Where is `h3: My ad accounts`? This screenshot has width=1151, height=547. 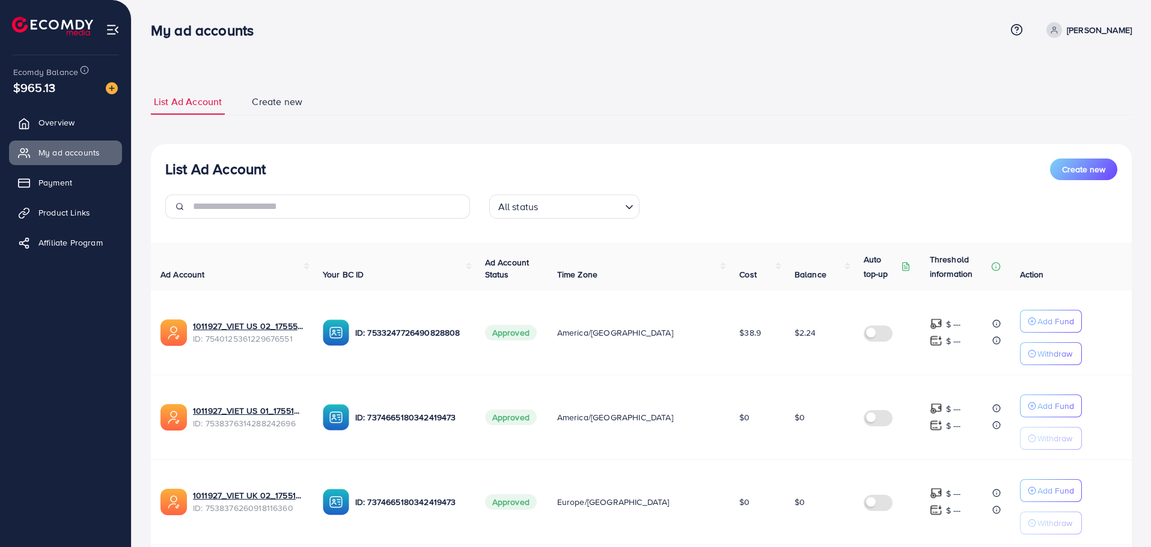
h3: My ad accounts is located at coordinates (207, 30).